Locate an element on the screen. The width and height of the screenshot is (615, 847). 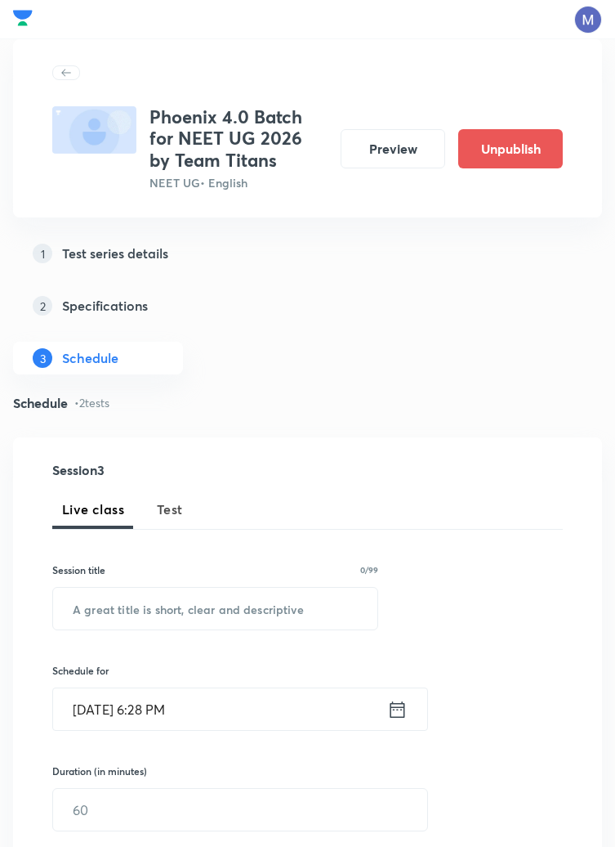
input: 60 is located at coordinates (240, 809).